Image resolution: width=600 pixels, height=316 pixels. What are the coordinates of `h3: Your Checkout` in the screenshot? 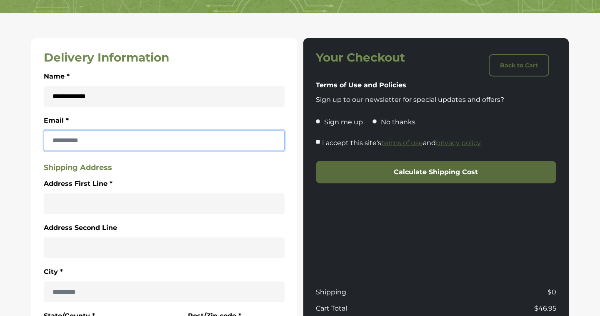 It's located at (374, 58).